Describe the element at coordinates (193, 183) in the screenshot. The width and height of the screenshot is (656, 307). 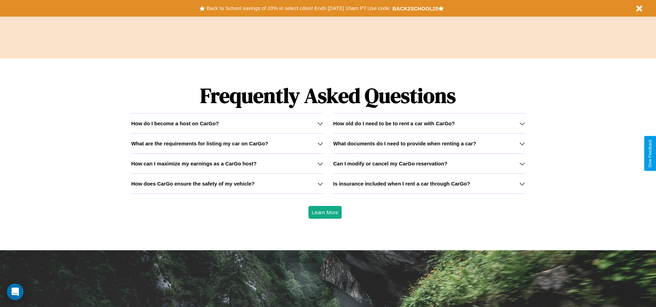
I see `h3: How does CarGo ensure the safety of my vehicle?` at that location.